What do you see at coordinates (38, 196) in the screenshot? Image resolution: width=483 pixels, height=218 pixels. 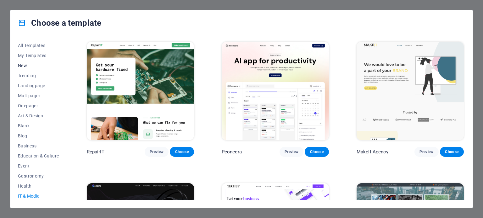 I see `button: IT & Media` at bounding box center [38, 196].